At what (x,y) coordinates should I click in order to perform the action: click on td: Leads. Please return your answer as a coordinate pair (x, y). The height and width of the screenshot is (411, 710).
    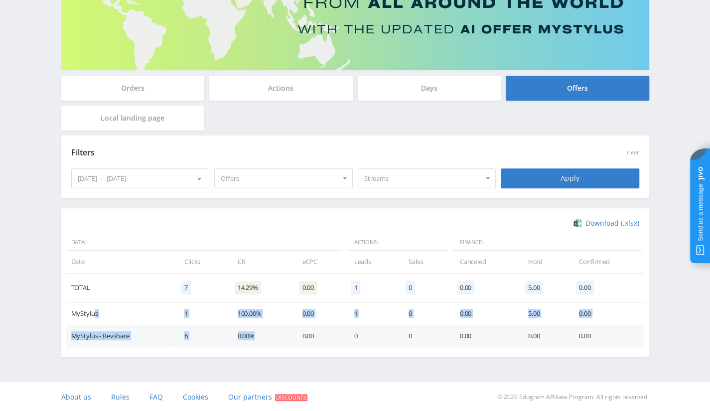
    Looking at the image, I should click on (372, 261).